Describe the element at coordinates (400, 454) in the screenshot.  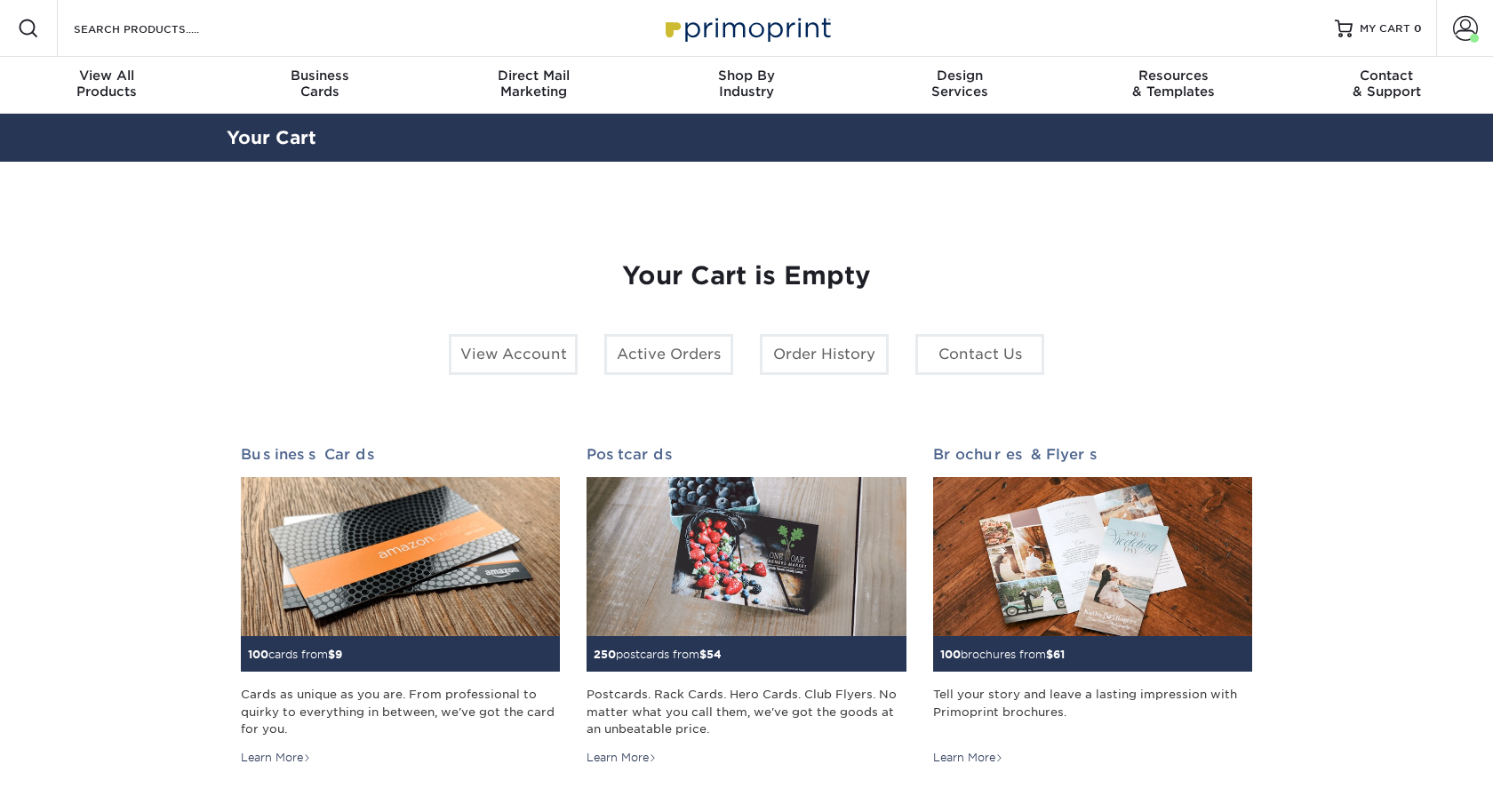
I see `h2: Business Cards` at that location.